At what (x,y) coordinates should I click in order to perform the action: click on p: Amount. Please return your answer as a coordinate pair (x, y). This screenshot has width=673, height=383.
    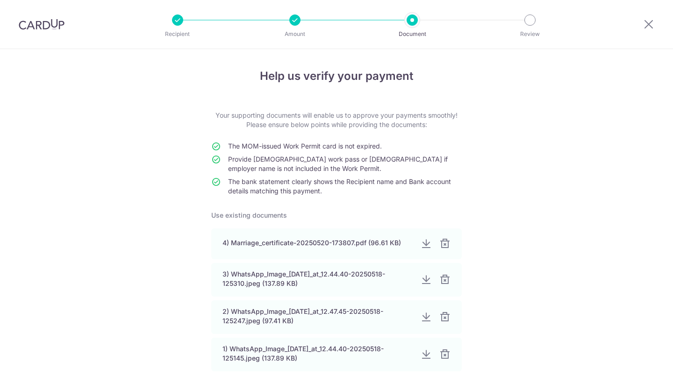
    Looking at the image, I should click on (295, 34).